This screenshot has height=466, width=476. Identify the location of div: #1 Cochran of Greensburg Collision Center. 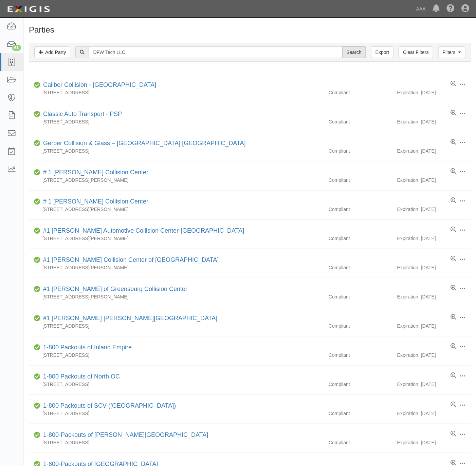
(114, 290).